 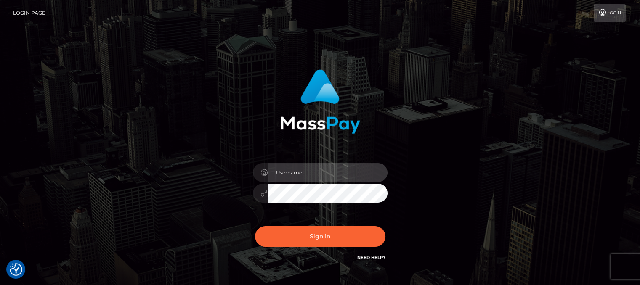 I want to click on input: Username..., so click(x=328, y=173).